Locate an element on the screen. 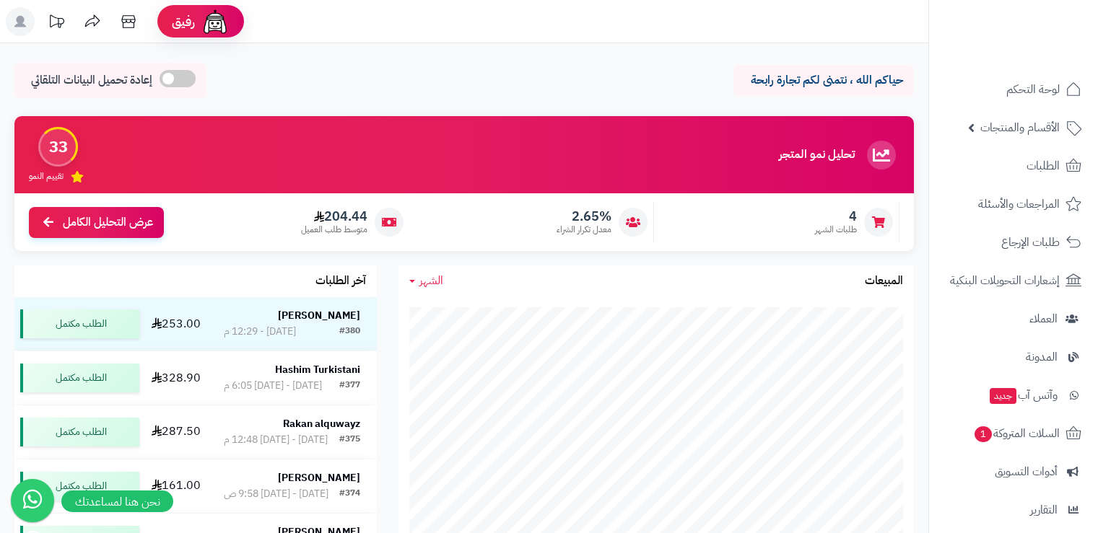  p: حياكم الله ، نتمنى لكم تجارة رابحة is located at coordinates (824, 80).